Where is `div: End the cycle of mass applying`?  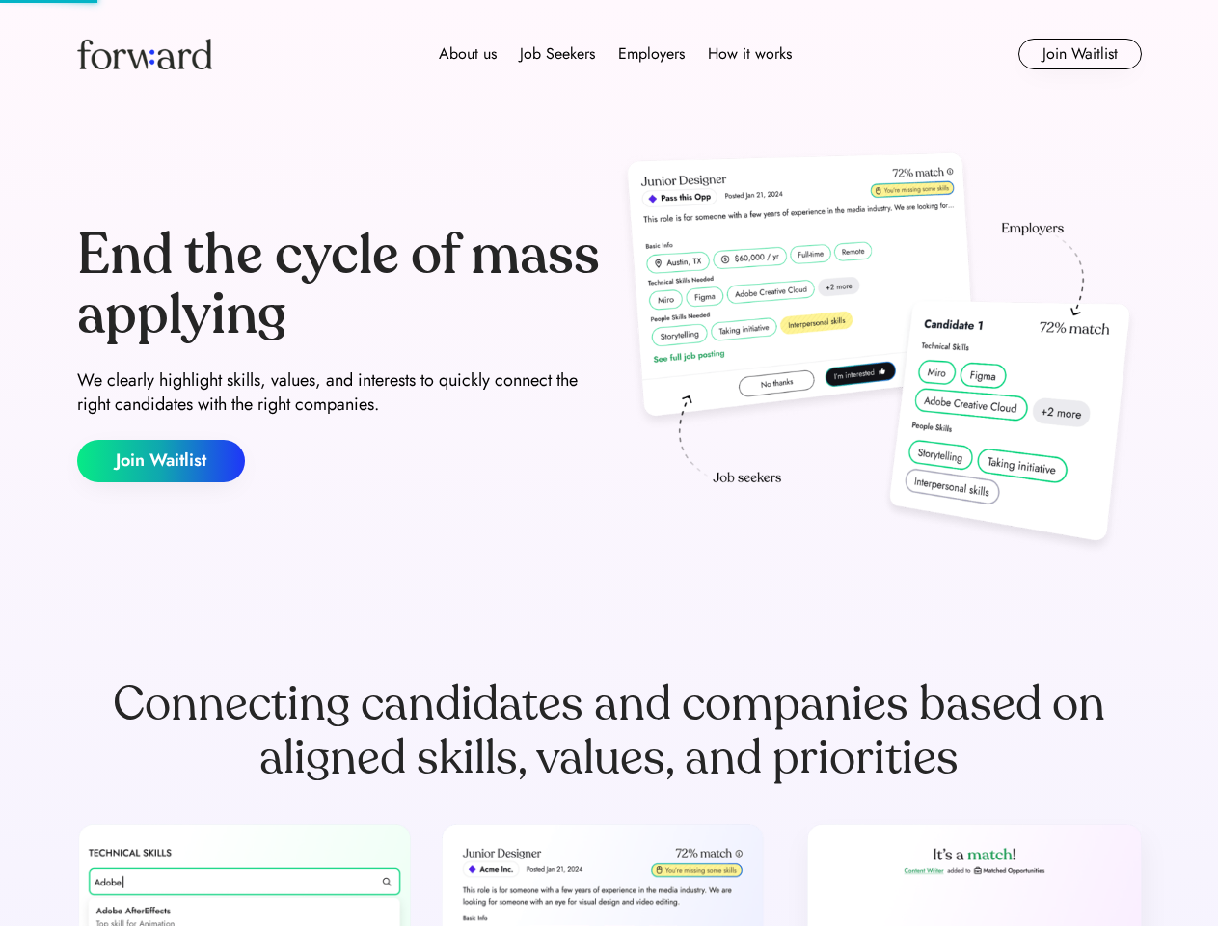
div: End the cycle of mass applying is located at coordinates (339, 284).